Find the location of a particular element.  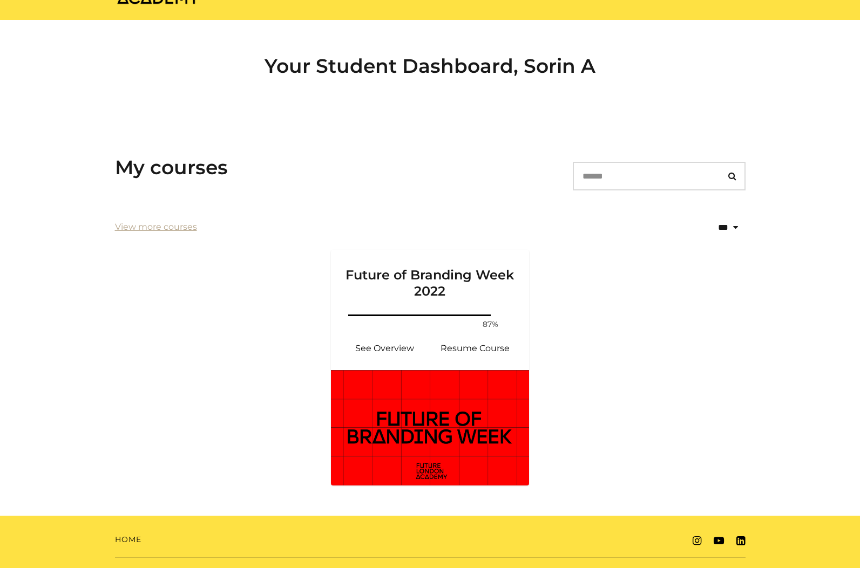

h3: My courses is located at coordinates (171, 167).